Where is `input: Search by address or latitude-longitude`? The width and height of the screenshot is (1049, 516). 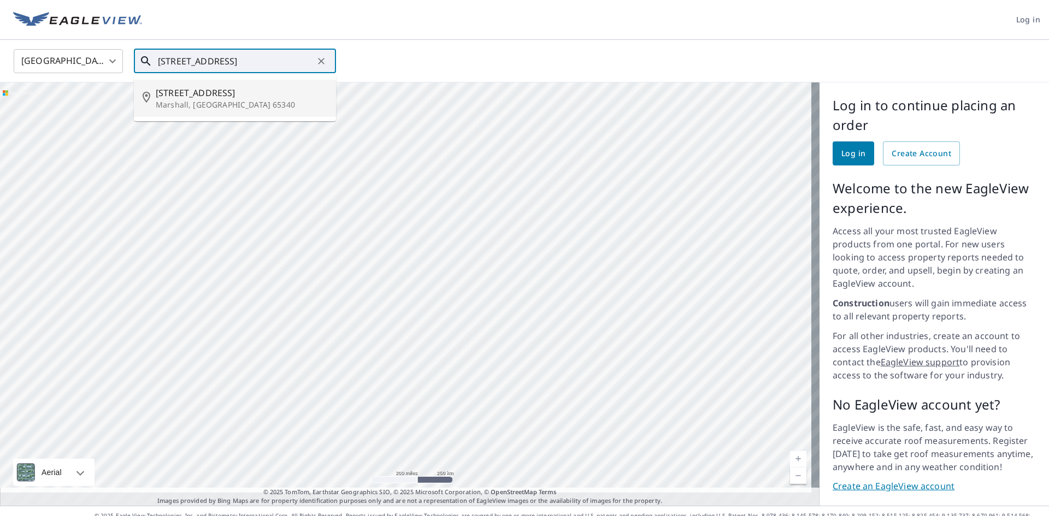 input: Search by address or latitude-longitude is located at coordinates (236, 61).